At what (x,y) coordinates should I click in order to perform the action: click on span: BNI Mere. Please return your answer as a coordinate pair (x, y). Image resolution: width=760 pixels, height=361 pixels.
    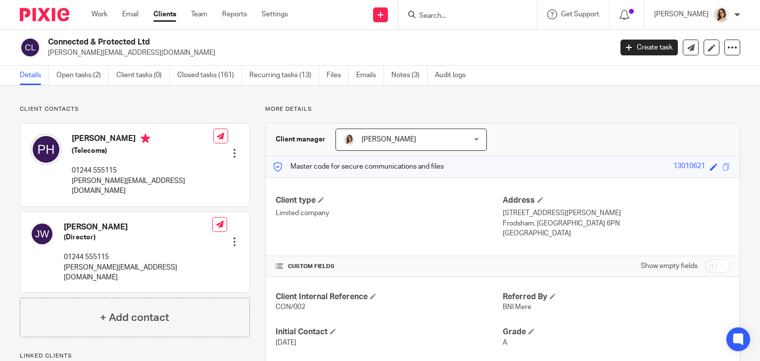
    Looking at the image, I should click on (517, 307).